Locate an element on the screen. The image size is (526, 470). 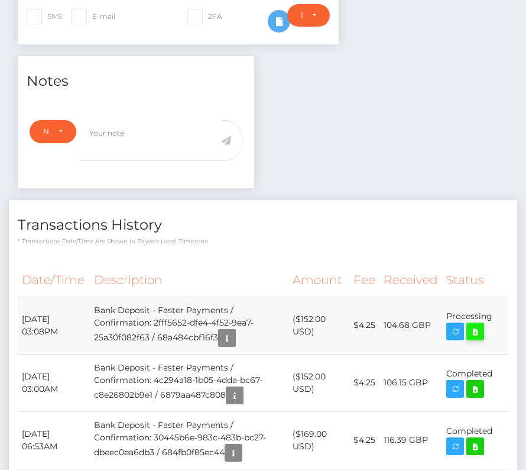
th: Received is located at coordinates (411, 280).